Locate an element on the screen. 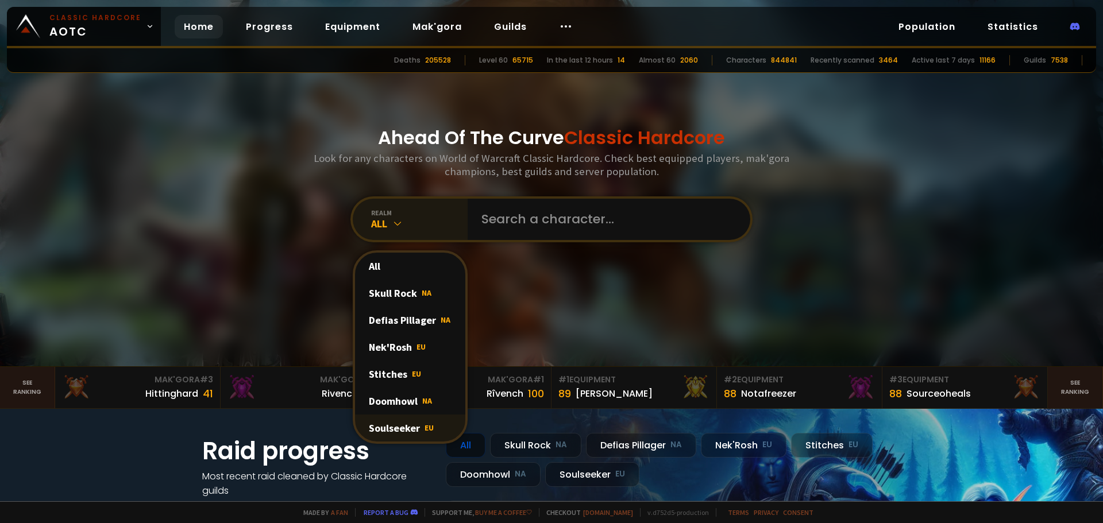  a: Classic HardcoreAOTC is located at coordinates (84, 26).